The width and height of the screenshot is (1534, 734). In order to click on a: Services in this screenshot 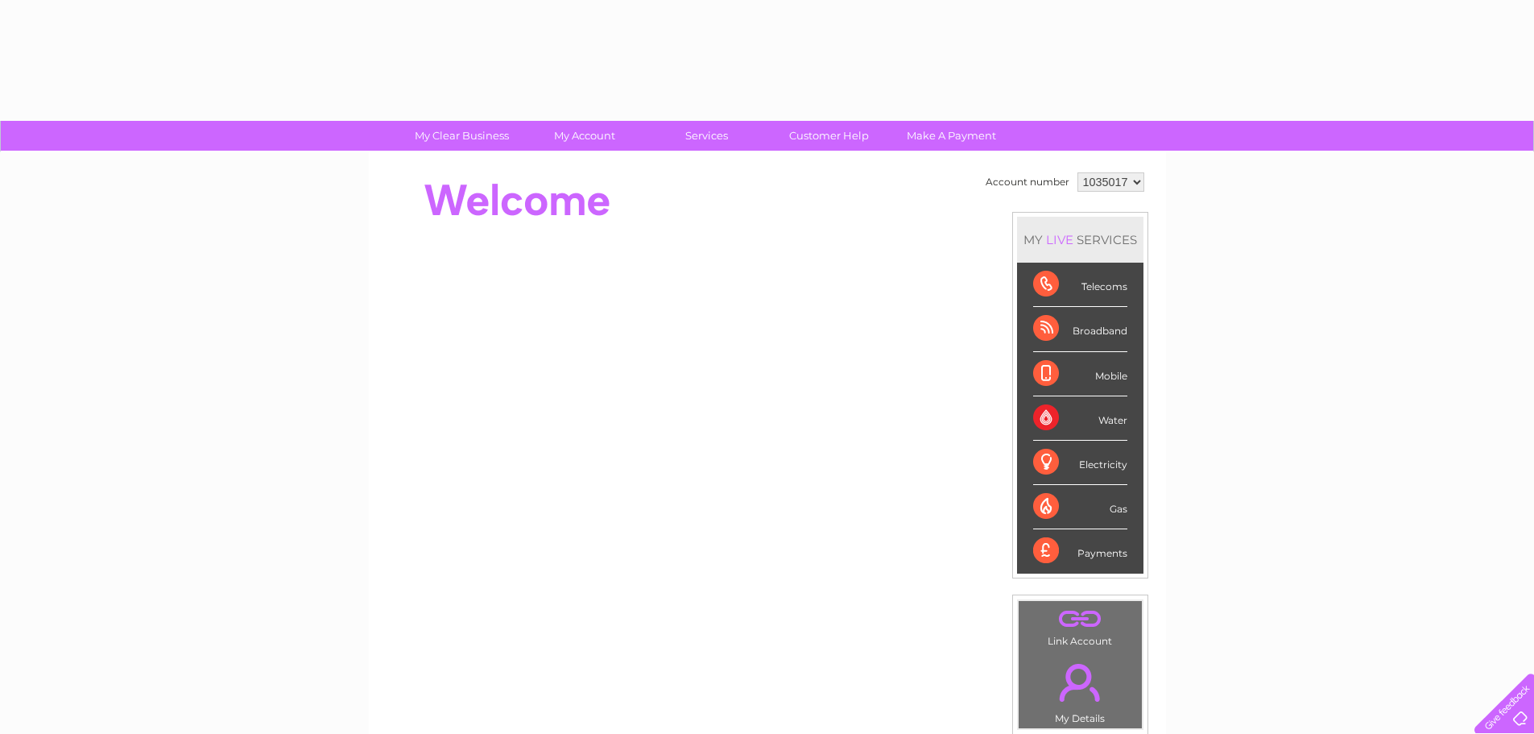, I will do `click(706, 135)`.